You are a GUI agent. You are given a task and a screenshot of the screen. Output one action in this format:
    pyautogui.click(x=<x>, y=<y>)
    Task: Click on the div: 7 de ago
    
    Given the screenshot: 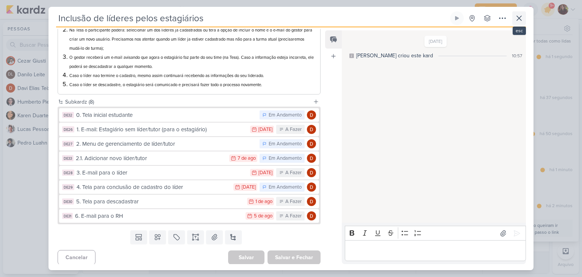 What is the action you would take?
    pyautogui.click(x=247, y=158)
    